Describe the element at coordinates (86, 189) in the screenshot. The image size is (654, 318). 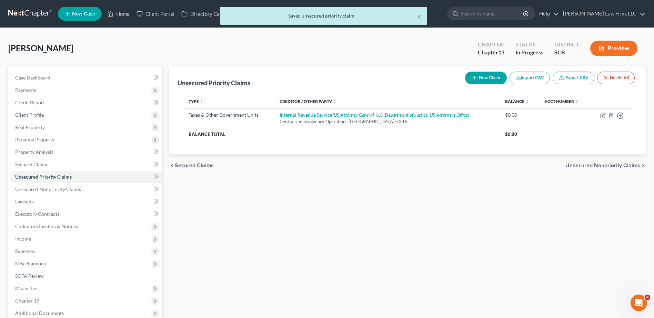
I see `a: Unsecured Nonpriority Claims` at that location.